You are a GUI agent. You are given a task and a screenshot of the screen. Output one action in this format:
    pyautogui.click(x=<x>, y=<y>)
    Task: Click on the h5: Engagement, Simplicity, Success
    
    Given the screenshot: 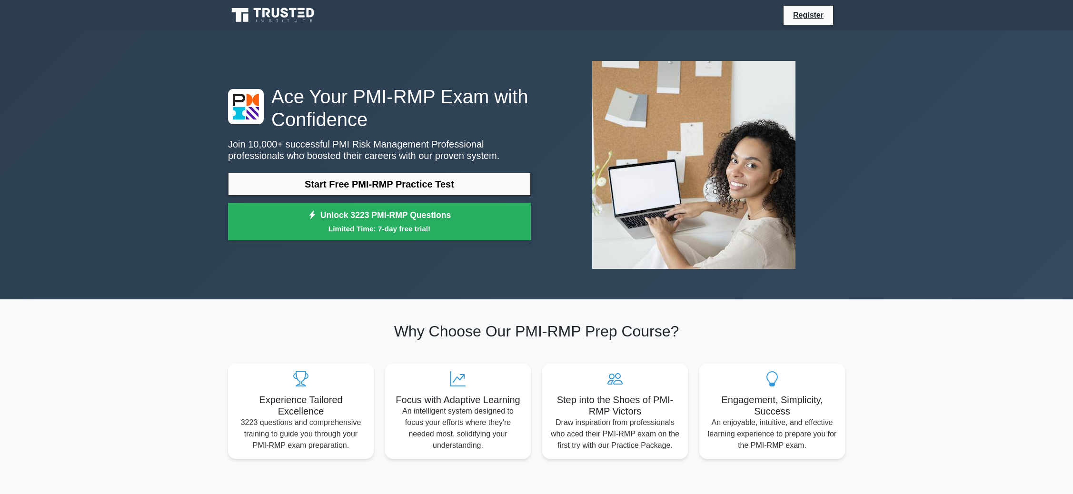 What is the action you would take?
    pyautogui.click(x=772, y=405)
    